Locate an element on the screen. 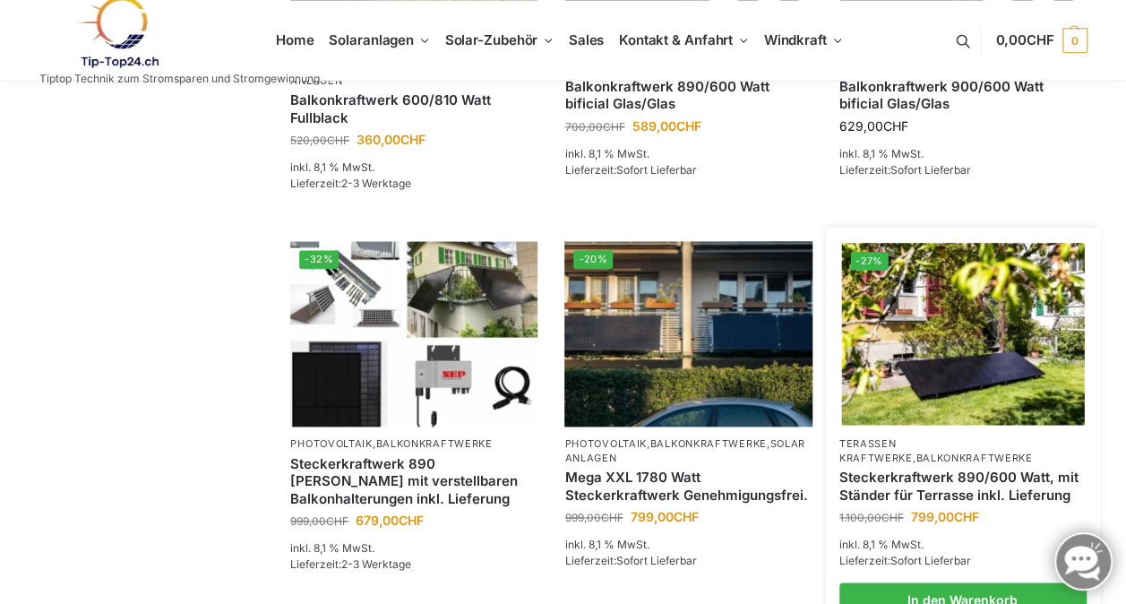  a: -32%860 Watt Komplett mit Balkonhalterung is located at coordinates (414, 333).